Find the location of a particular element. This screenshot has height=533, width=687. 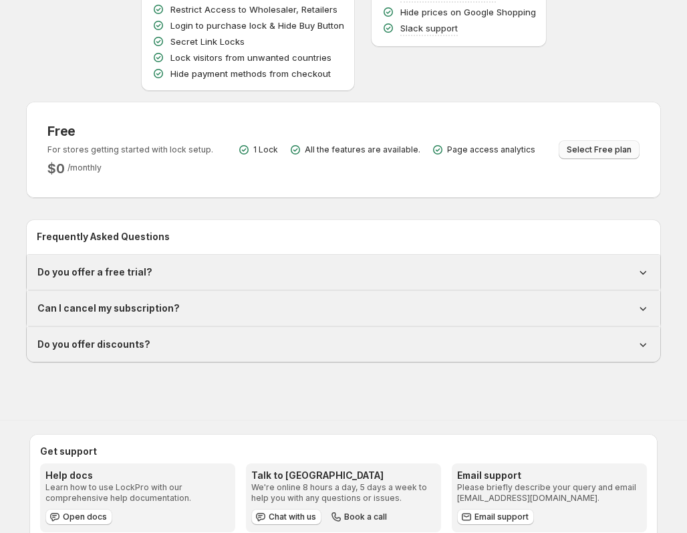

p: All the features are available. is located at coordinates (362, 150).